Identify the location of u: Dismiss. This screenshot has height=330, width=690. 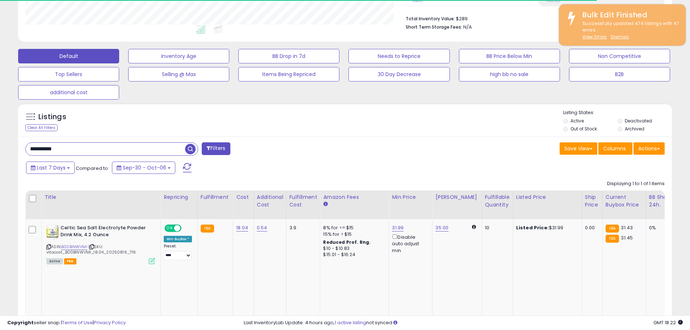
(620, 37).